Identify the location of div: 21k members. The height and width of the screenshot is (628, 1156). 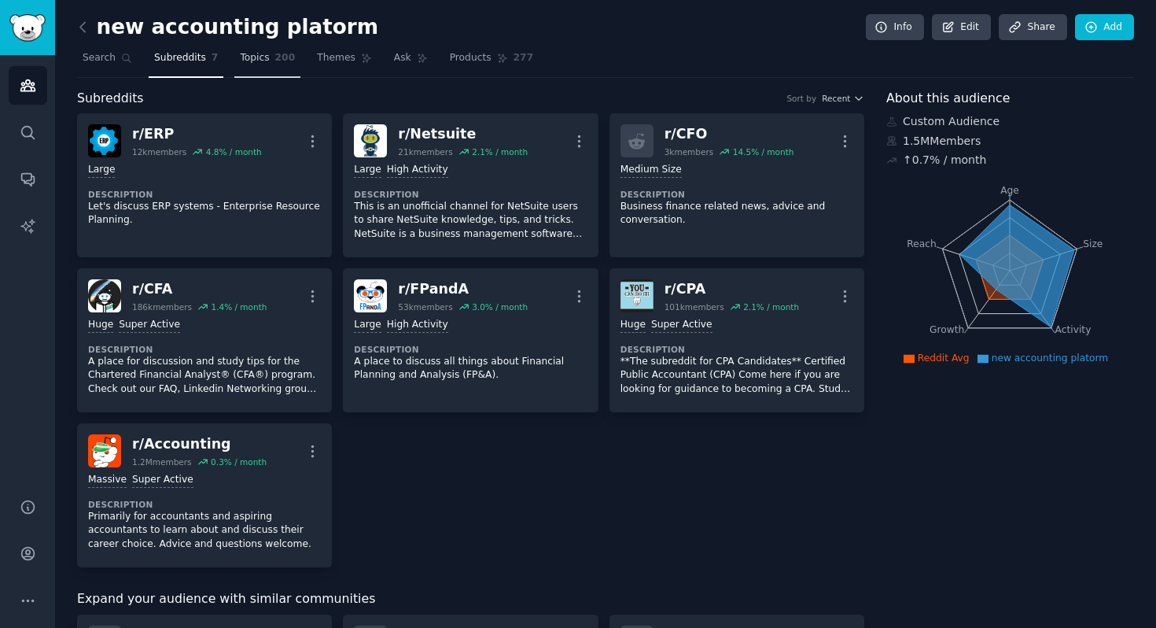
(425, 152).